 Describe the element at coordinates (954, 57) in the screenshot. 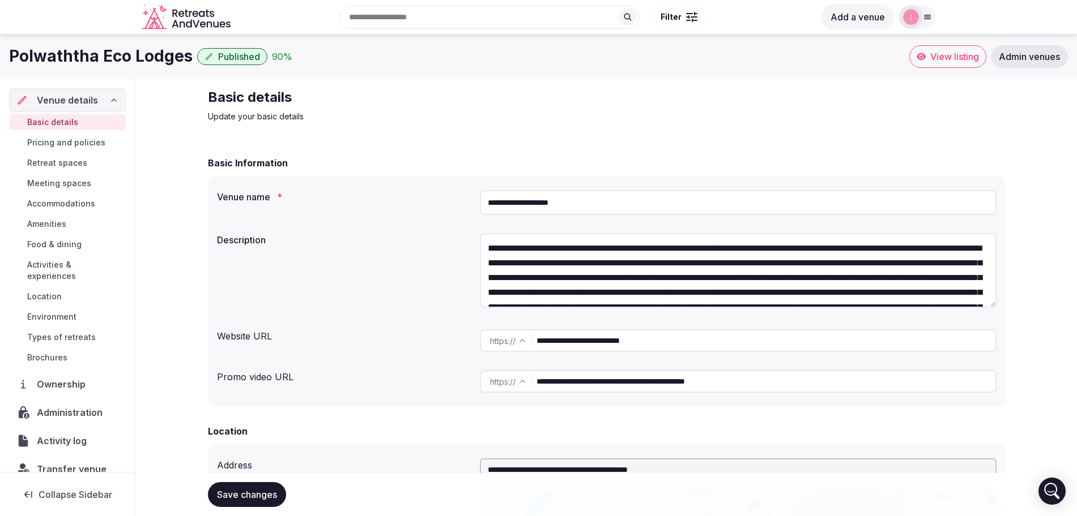

I see `span: View listing` at that location.